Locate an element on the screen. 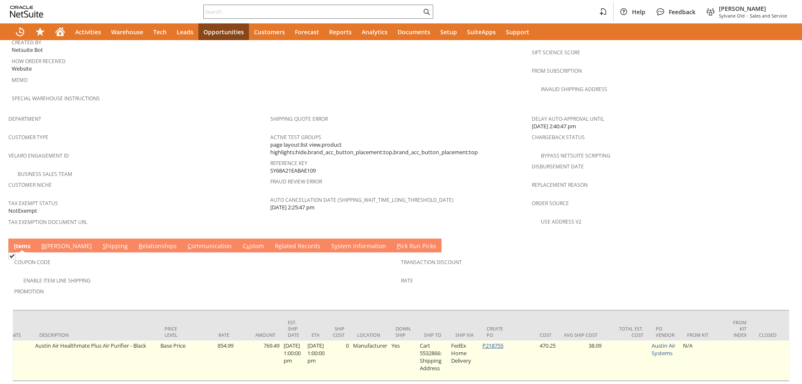 This screenshot has height=384, width=802. svg: Shortcuts is located at coordinates (40, 32).